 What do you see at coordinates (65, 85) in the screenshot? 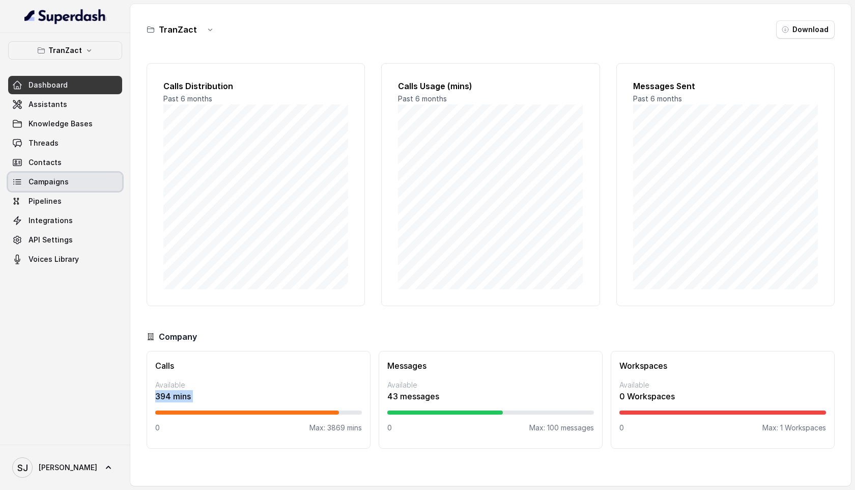
I see `a: Dashboard` at bounding box center [65, 85].